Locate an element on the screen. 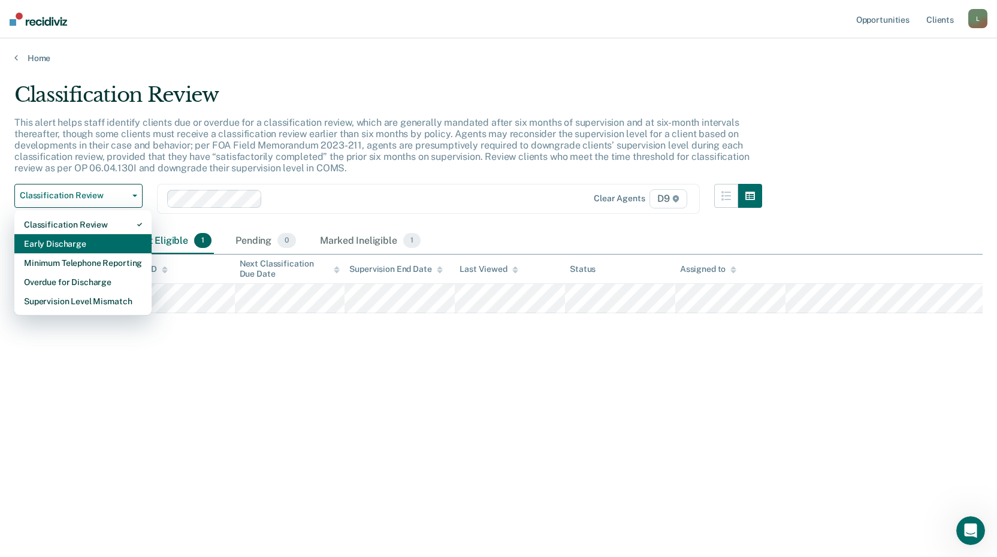 The height and width of the screenshot is (557, 997). div: Supervision Level Mismatch is located at coordinates (83, 301).